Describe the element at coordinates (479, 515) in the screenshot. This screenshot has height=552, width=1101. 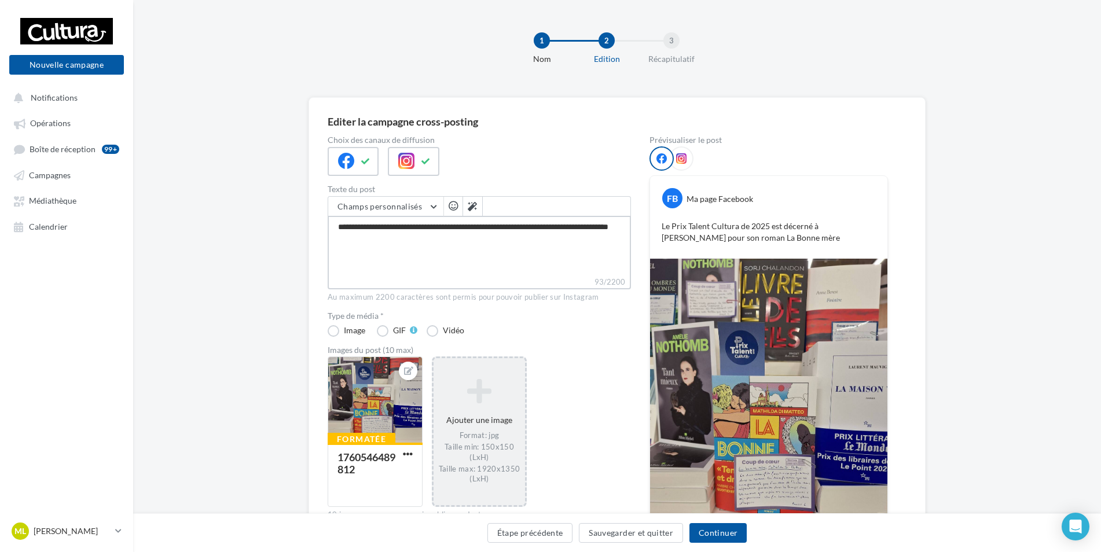
I see `div: 10 images max pour pouvoir publier sur Instagram` at that location.